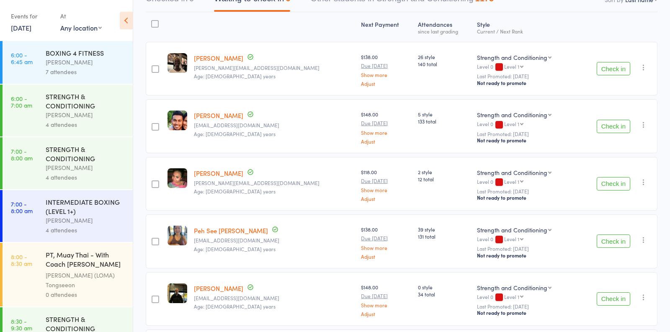 Image resolution: width=670 pixels, height=332 pixels. Describe the element at coordinates (274, 240) in the screenshot. I see `small: Lara.Kenobi81@outlook.com` at that location.